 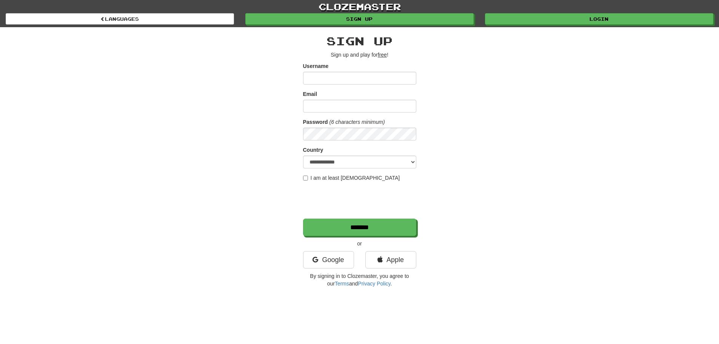 What do you see at coordinates (310, 94) in the screenshot?
I see `label: Email` at bounding box center [310, 94].